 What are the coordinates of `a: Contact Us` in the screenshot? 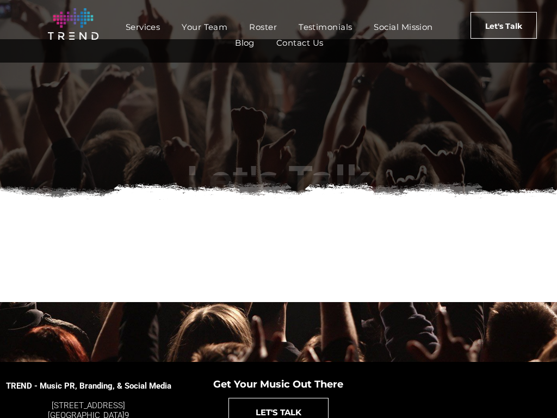 It's located at (300, 42).